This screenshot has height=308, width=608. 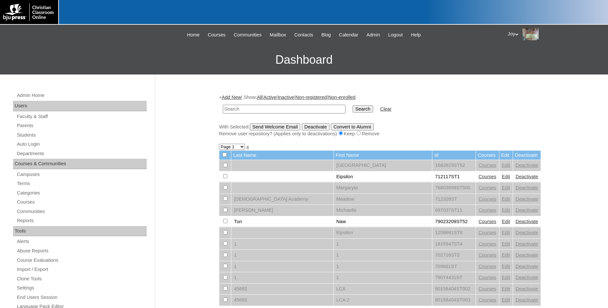 I want to click on td: Courses, so click(x=488, y=155).